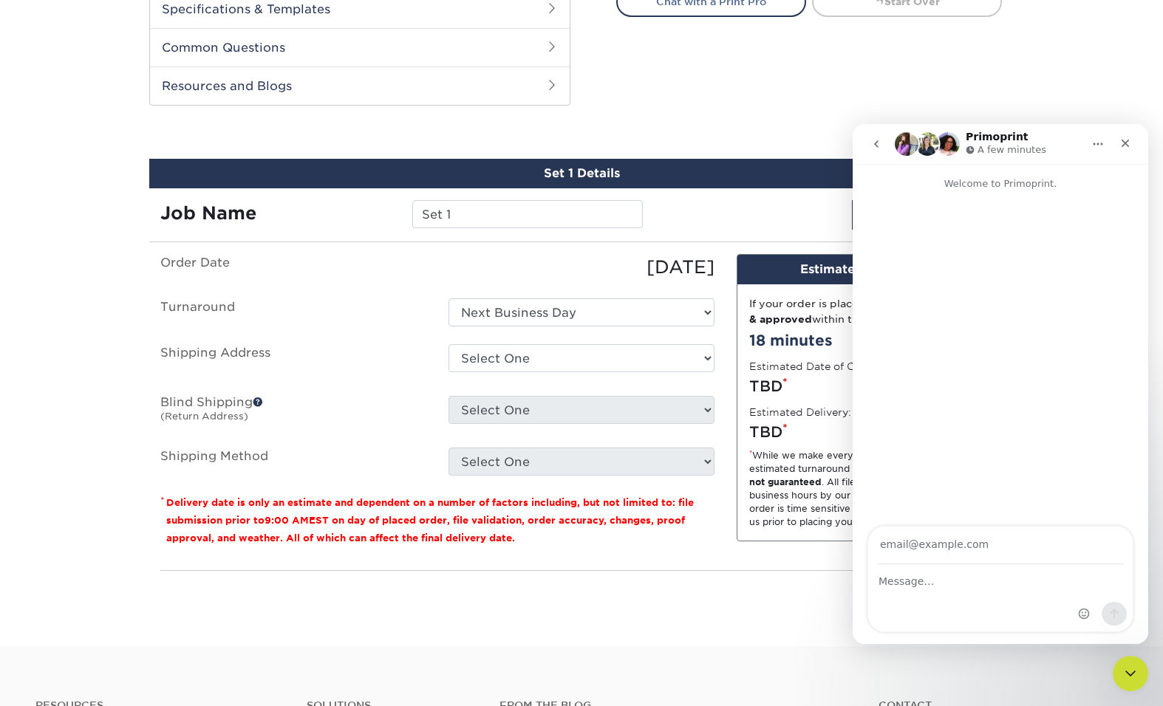 The height and width of the screenshot is (706, 1163). Describe the element at coordinates (360, 86) in the screenshot. I see `h2: Resources and Blogs` at that location.